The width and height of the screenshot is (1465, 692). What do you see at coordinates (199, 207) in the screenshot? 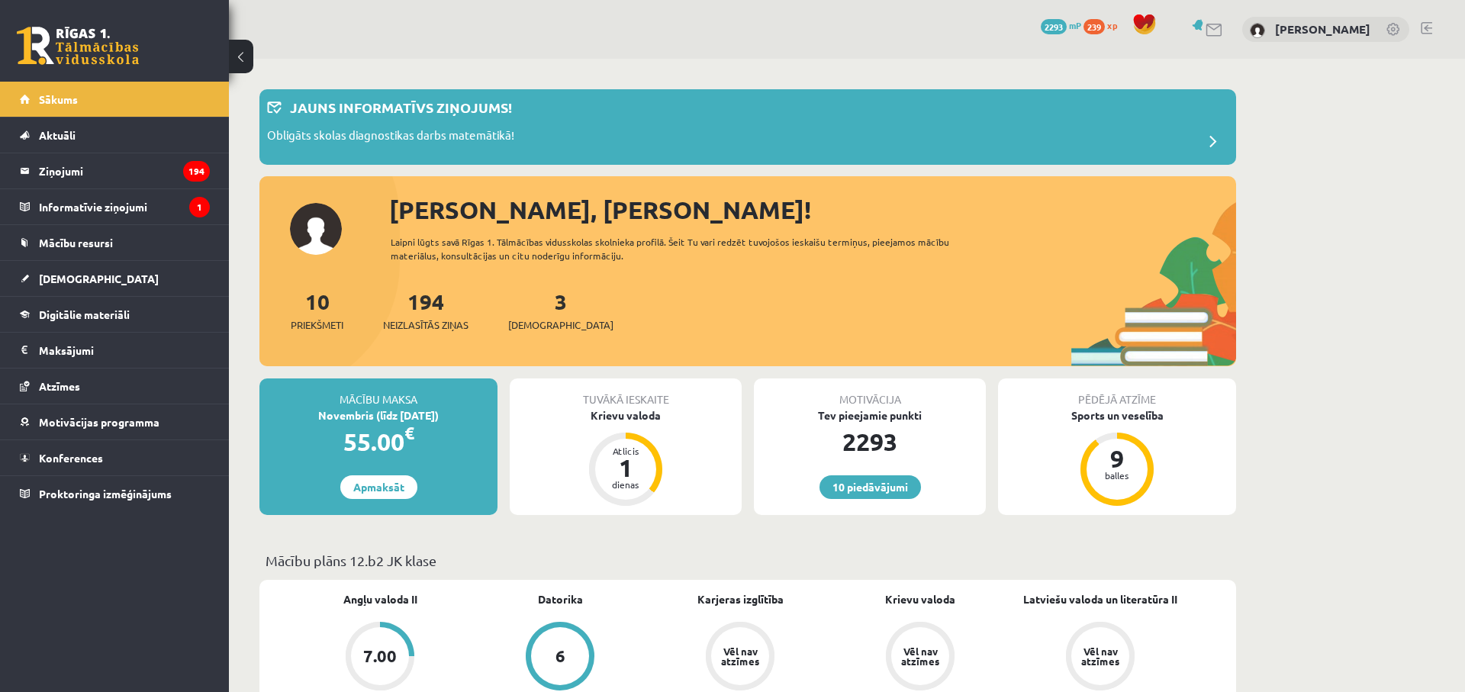
I see `i: 1` at bounding box center [199, 207].